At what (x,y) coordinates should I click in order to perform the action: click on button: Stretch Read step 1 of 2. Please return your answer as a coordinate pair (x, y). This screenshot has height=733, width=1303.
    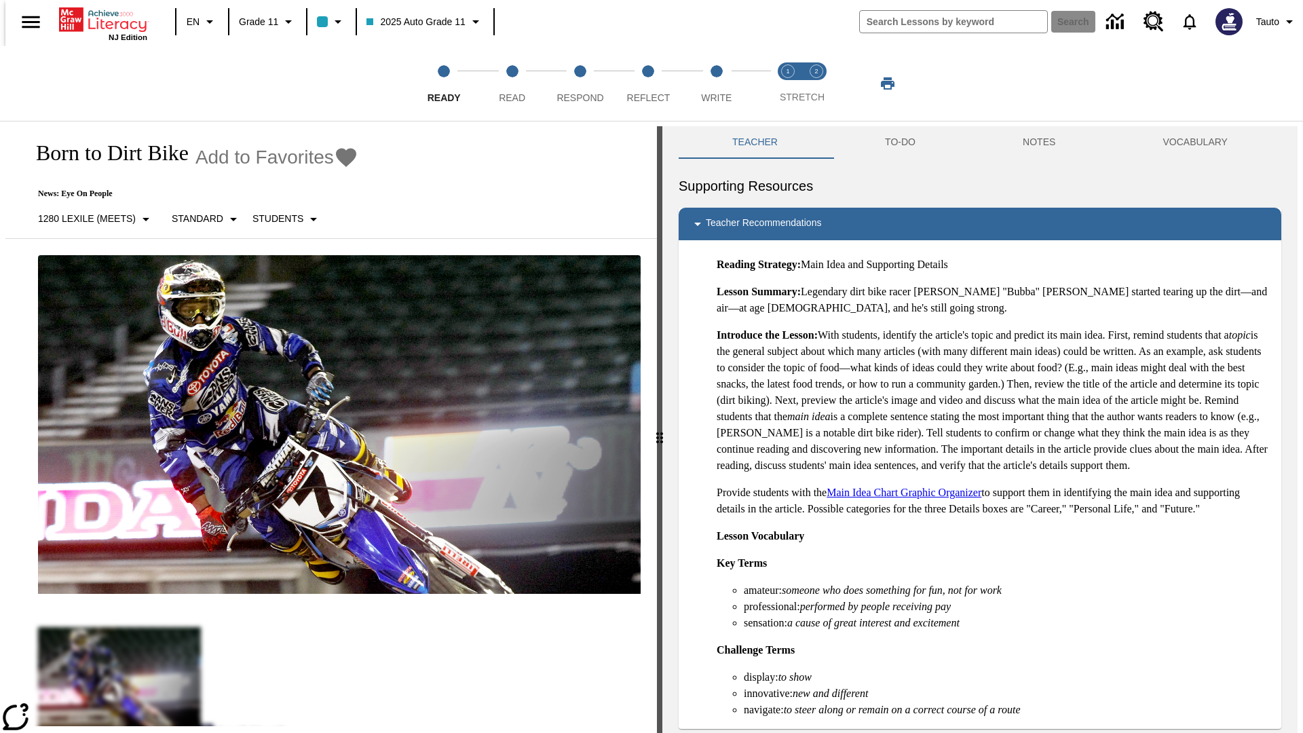
    Looking at the image, I should click on (788, 83).